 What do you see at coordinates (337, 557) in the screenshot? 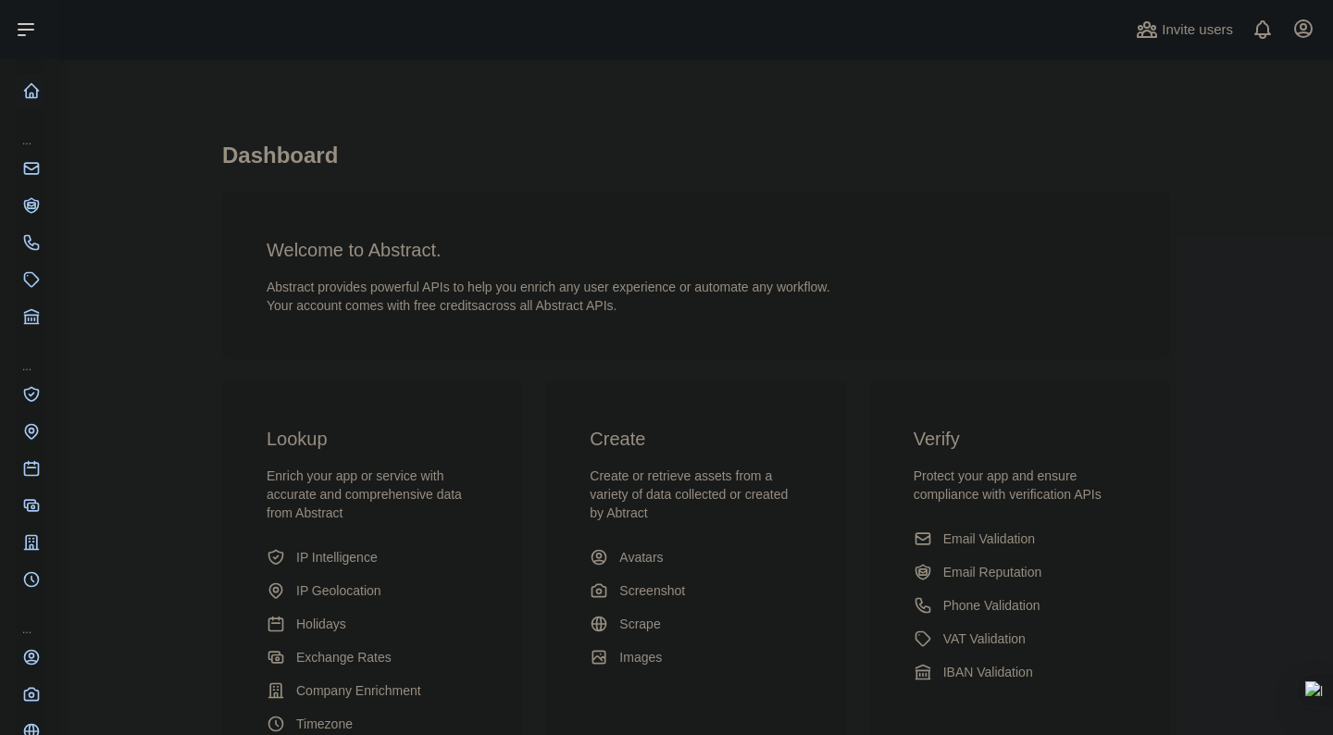
I see `span: IP Intelligence` at bounding box center [337, 557].